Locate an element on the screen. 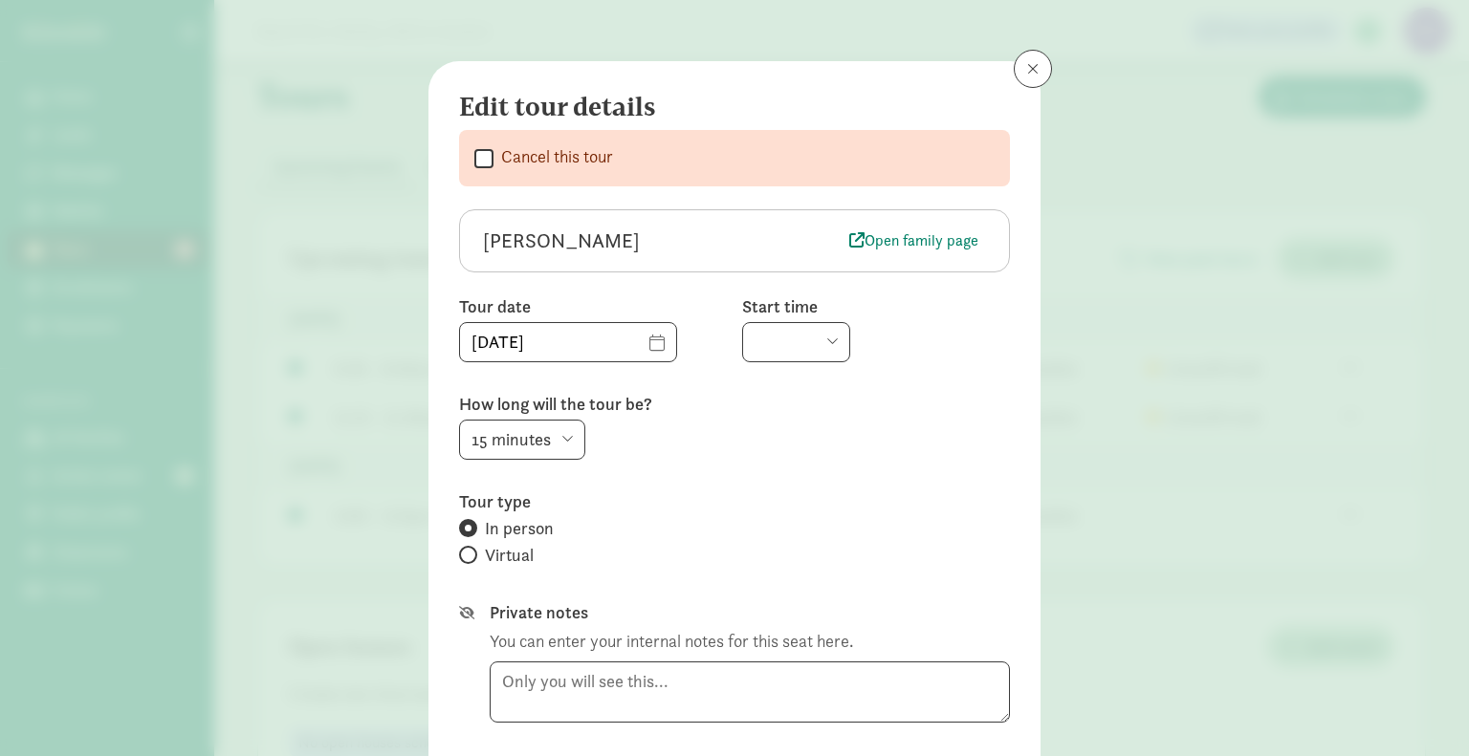 This screenshot has height=756, width=1469. label: Tour type is located at coordinates (734, 502).